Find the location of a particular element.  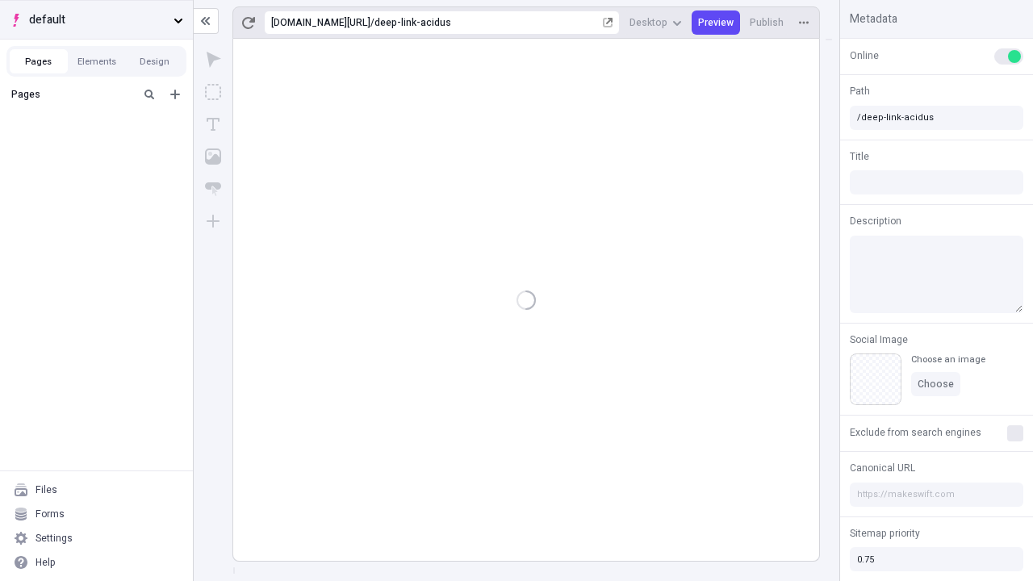

button: Pages is located at coordinates (39, 61).